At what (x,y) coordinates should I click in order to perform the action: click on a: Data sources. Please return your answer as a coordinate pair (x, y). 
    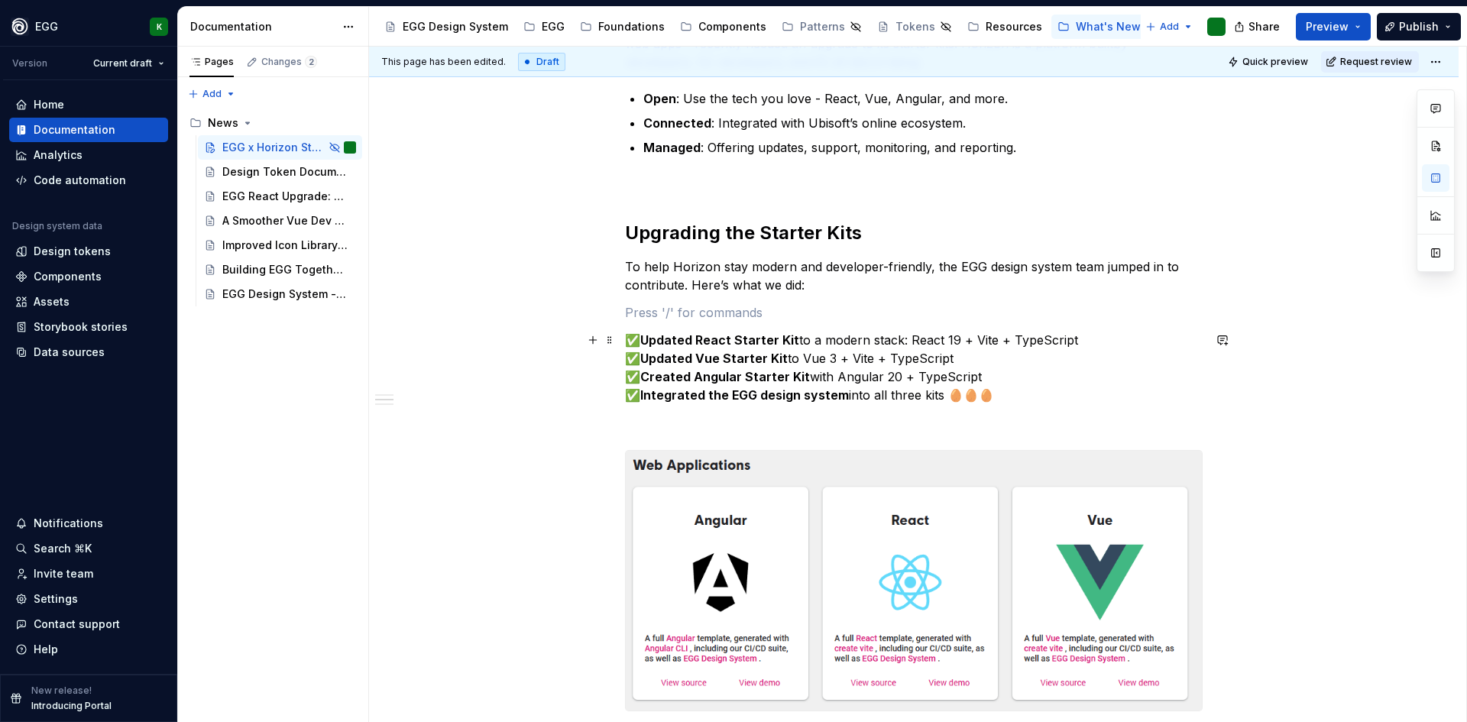
    Looking at the image, I should click on (89, 352).